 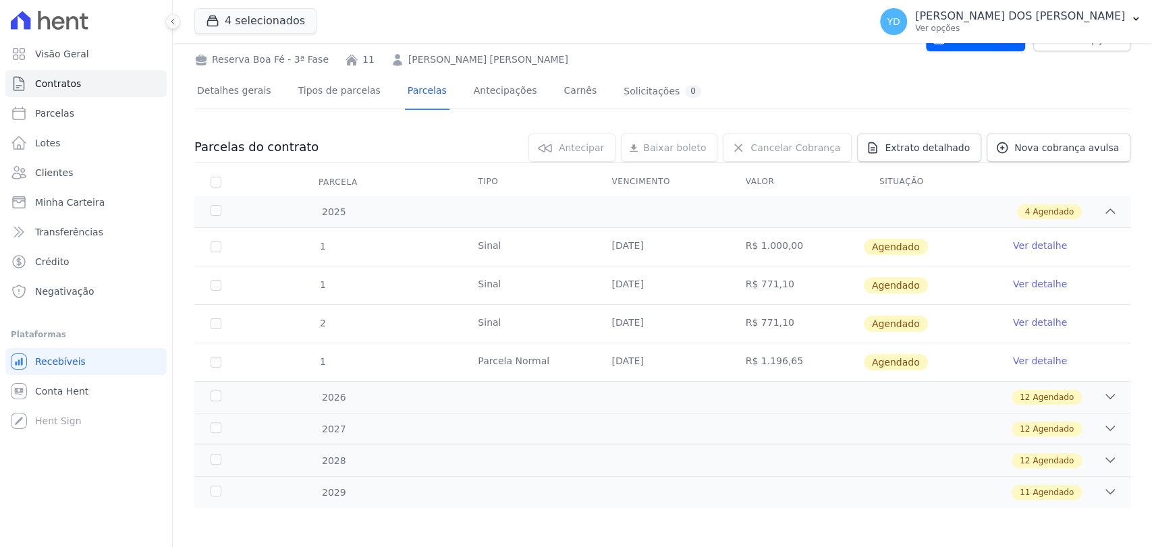 I want to click on a: Conta Hent, so click(x=86, y=392).